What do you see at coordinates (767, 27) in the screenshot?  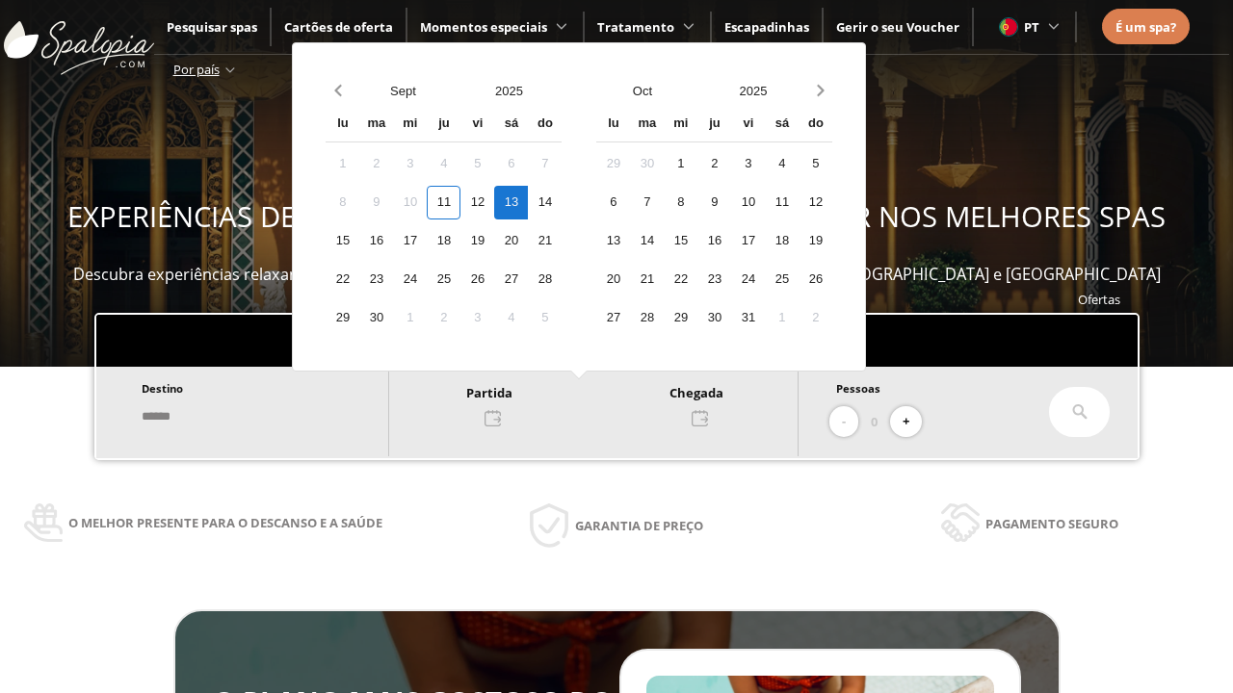 I see `span: Escapadinhas` at bounding box center [767, 27].